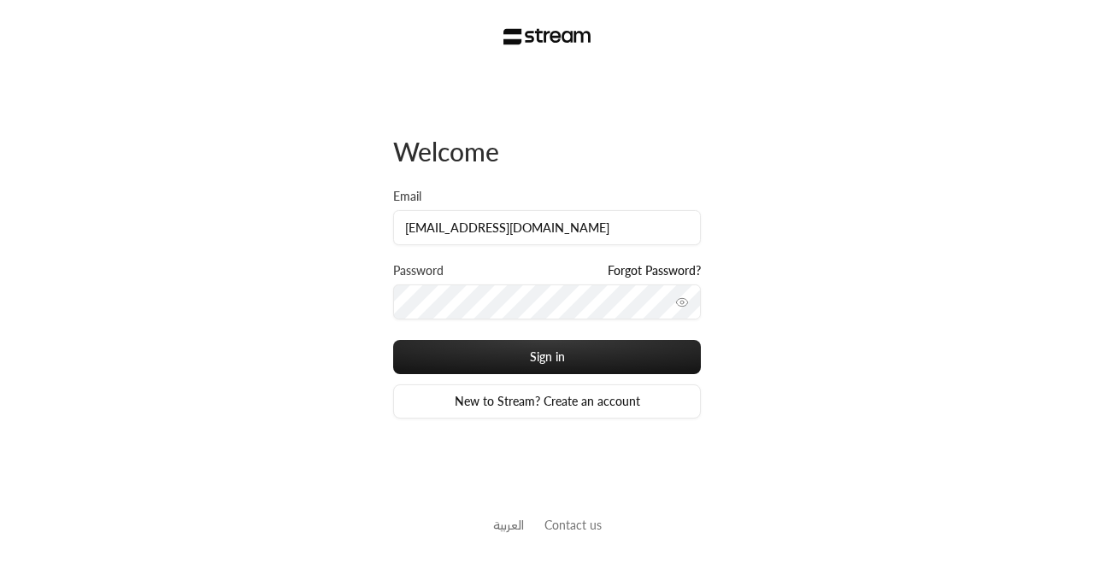 Image resolution: width=1094 pixels, height=568 pixels. Describe the element at coordinates (573, 525) in the screenshot. I see `a: Contact us` at that location.